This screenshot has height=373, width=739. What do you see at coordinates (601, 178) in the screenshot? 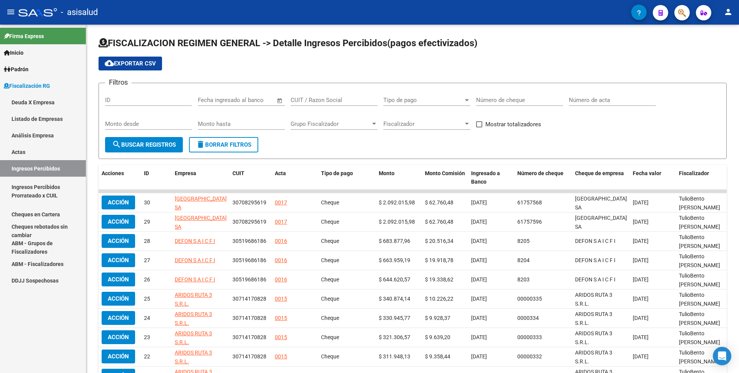
I see `datatable-header-cell: Cheque de empresa` at bounding box center [601, 178].